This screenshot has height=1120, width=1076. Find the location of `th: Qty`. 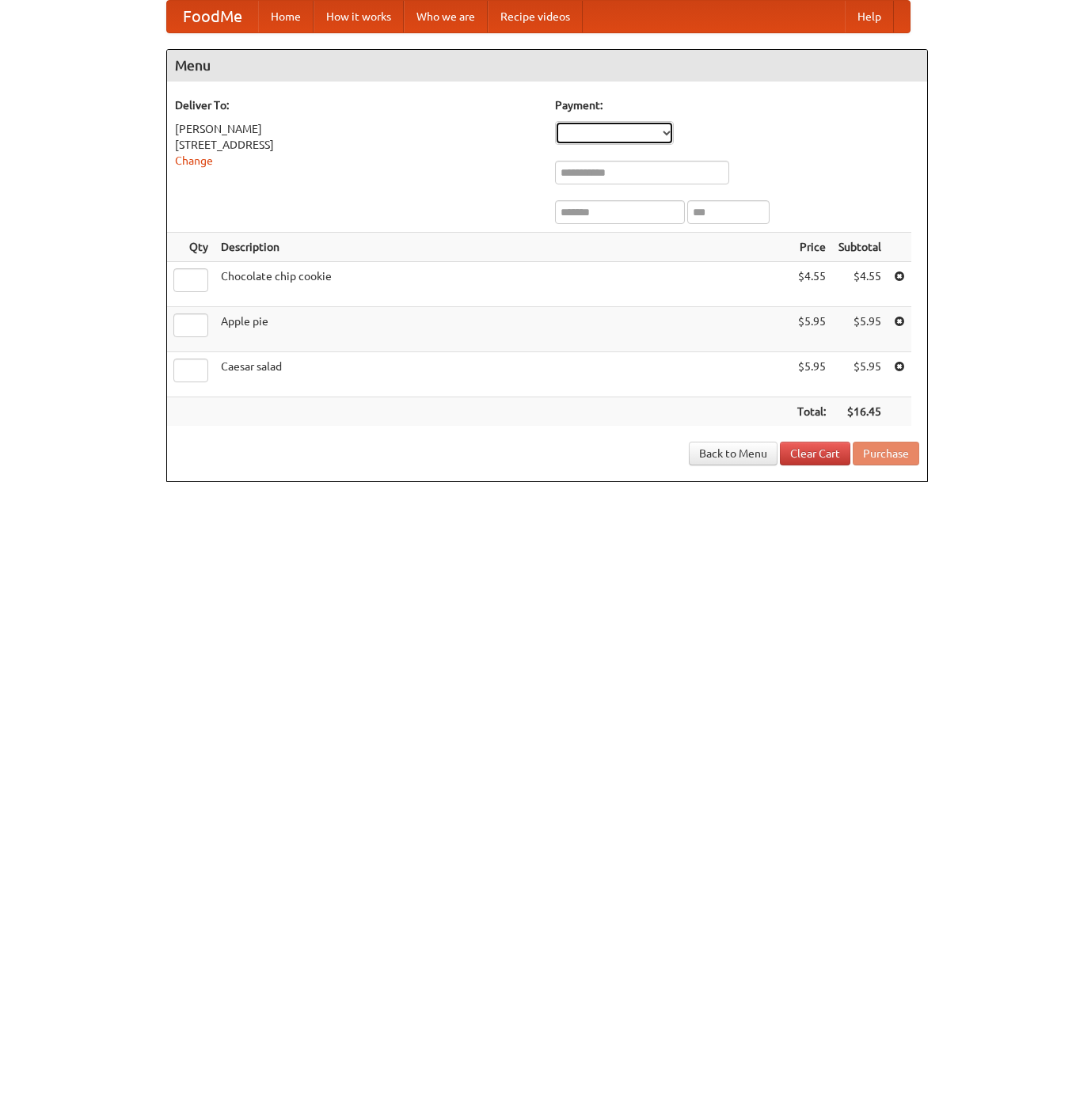

th: Qty is located at coordinates (191, 247).